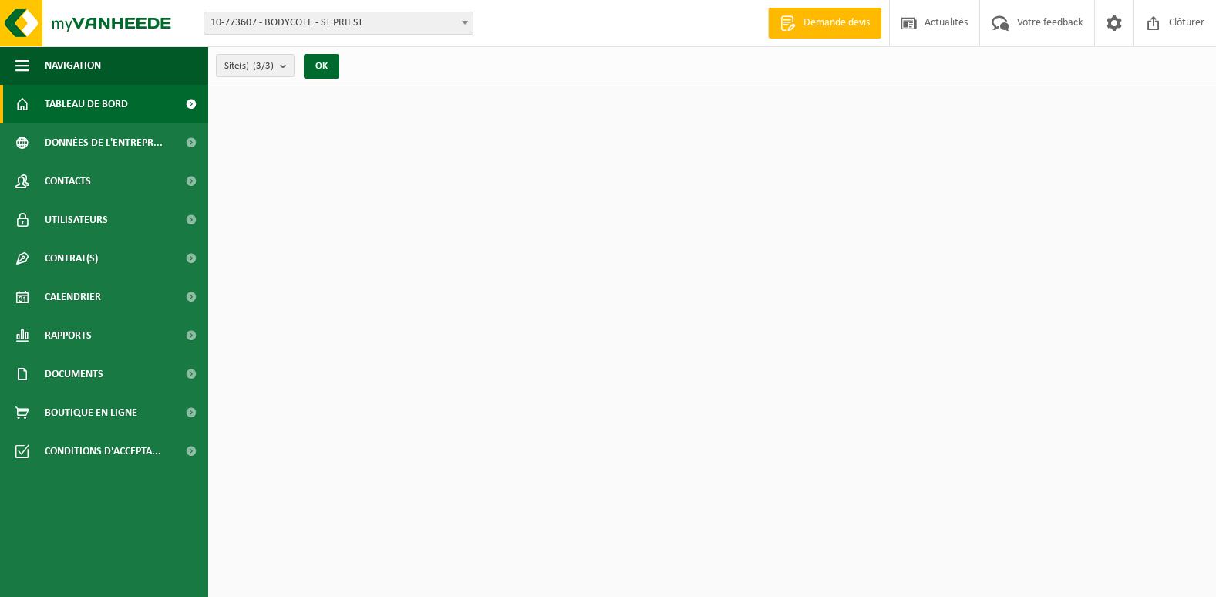  What do you see at coordinates (103, 451) in the screenshot?
I see `span: Conditions d'accepta...` at bounding box center [103, 451].